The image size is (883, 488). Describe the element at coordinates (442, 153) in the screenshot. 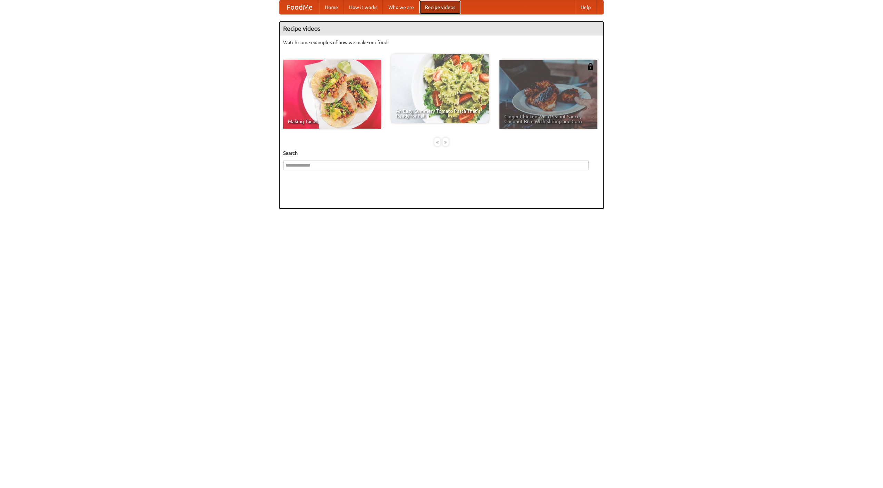

I see `h5: Search` at that location.